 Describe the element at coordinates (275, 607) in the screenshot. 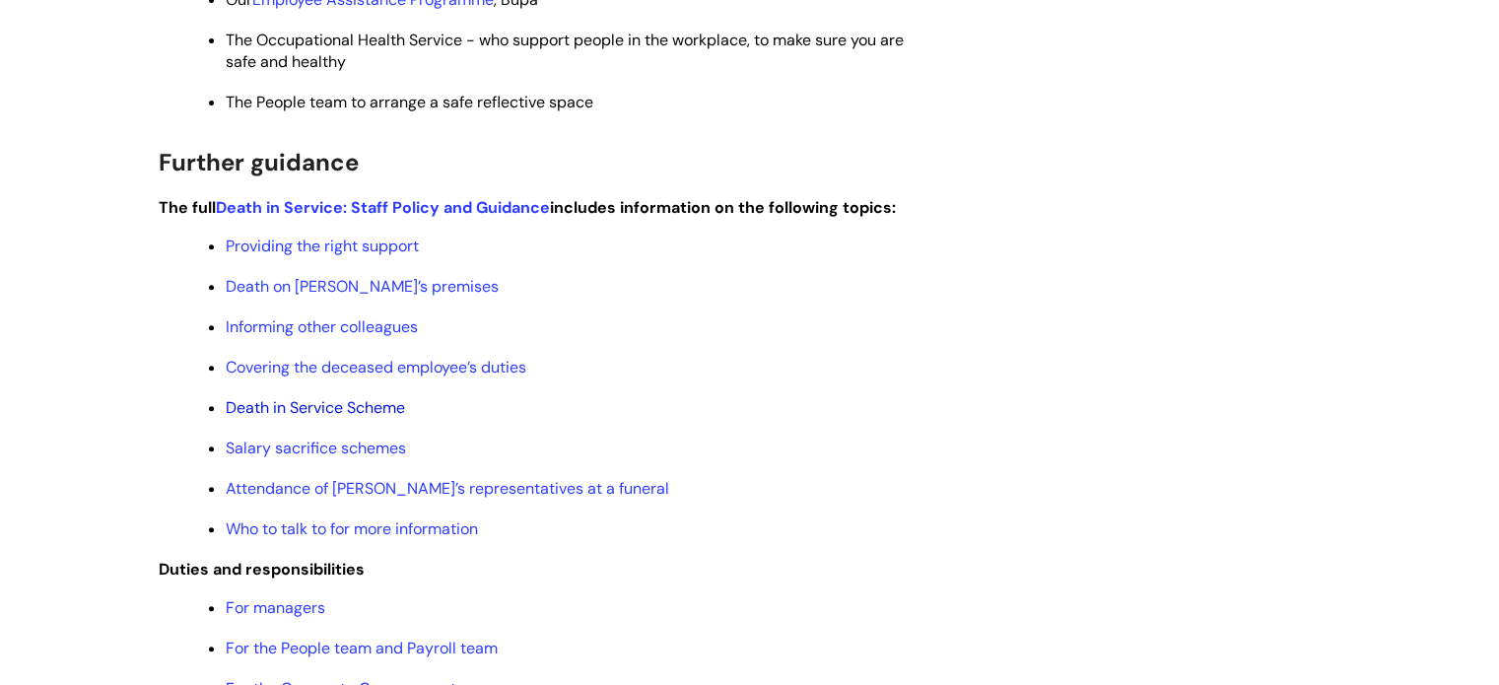

I see `a: For managers` at that location.